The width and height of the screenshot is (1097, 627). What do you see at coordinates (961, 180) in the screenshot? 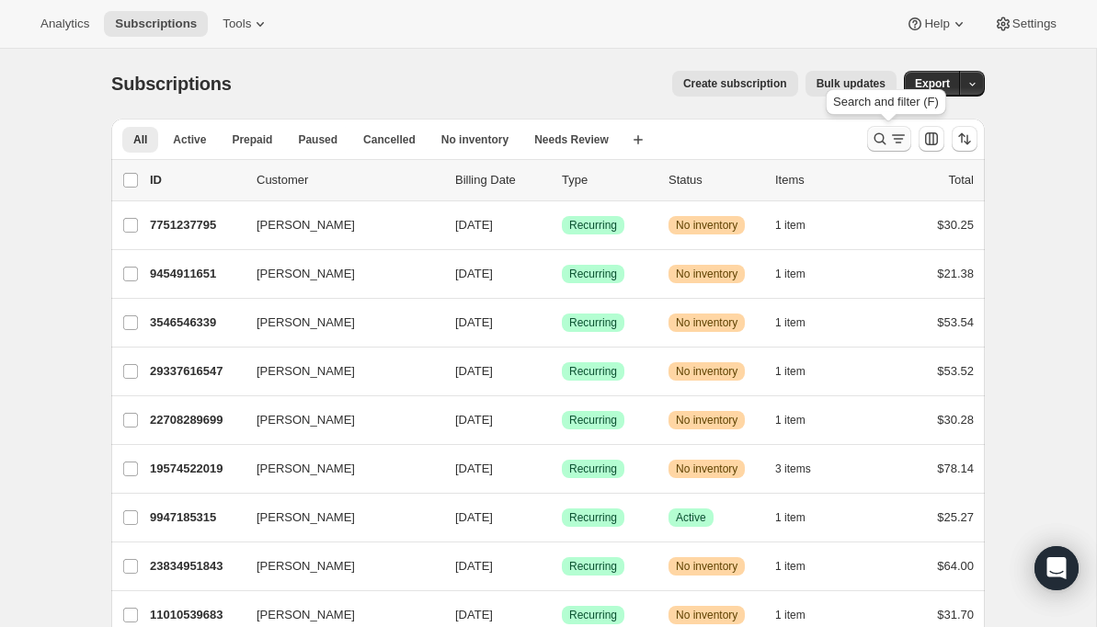
I see `p: Total` at bounding box center [961, 180].